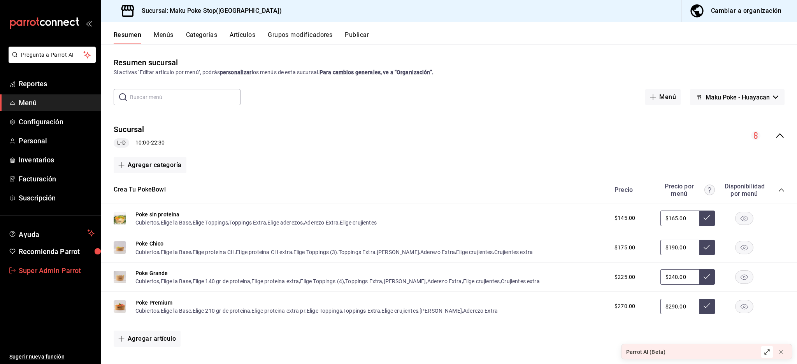 This screenshot has width=797, height=364. Describe the element at coordinates (56, 252) in the screenshot. I see `span: Recomienda Parrot` at that location.